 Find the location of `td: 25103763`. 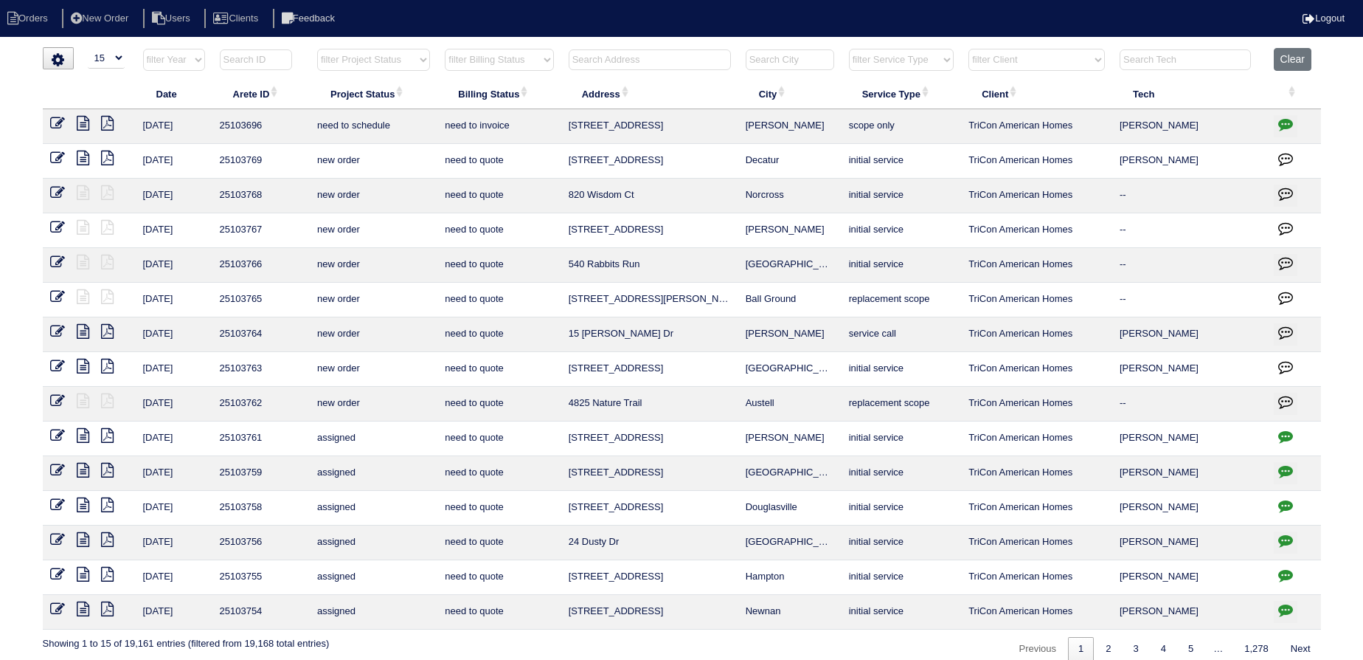

td: 25103763 is located at coordinates (261, 369).